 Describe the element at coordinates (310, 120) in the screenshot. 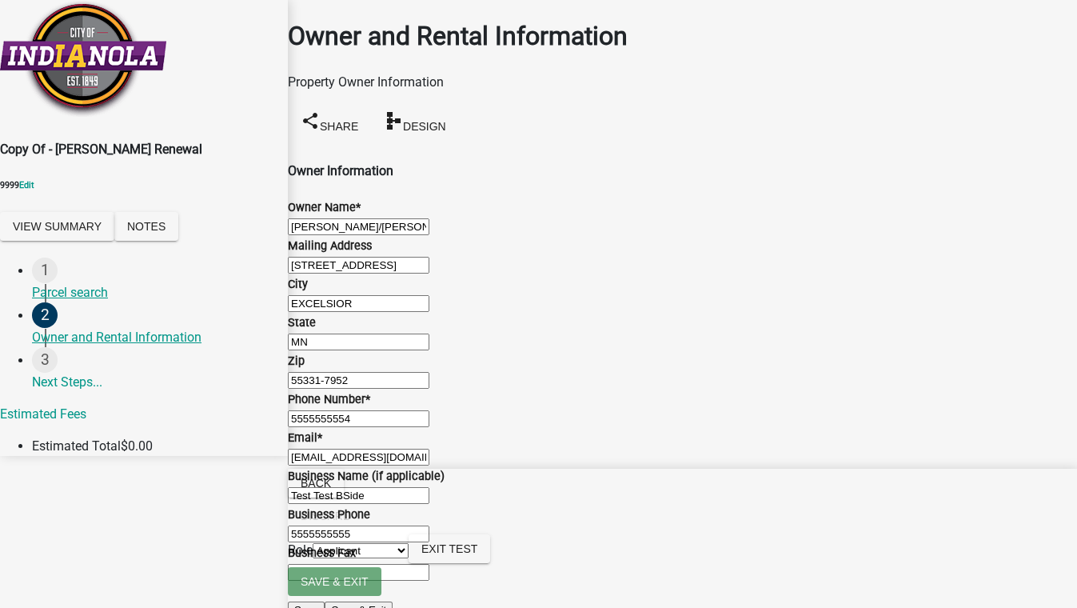

I see `i: share` at that location.